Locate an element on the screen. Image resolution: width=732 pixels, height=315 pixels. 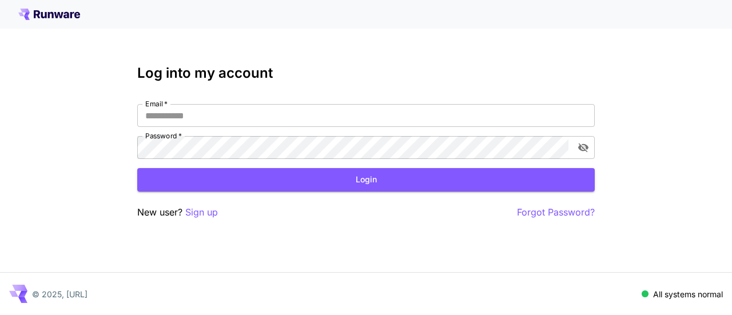
button: toggle password visibility is located at coordinates (583, 147).